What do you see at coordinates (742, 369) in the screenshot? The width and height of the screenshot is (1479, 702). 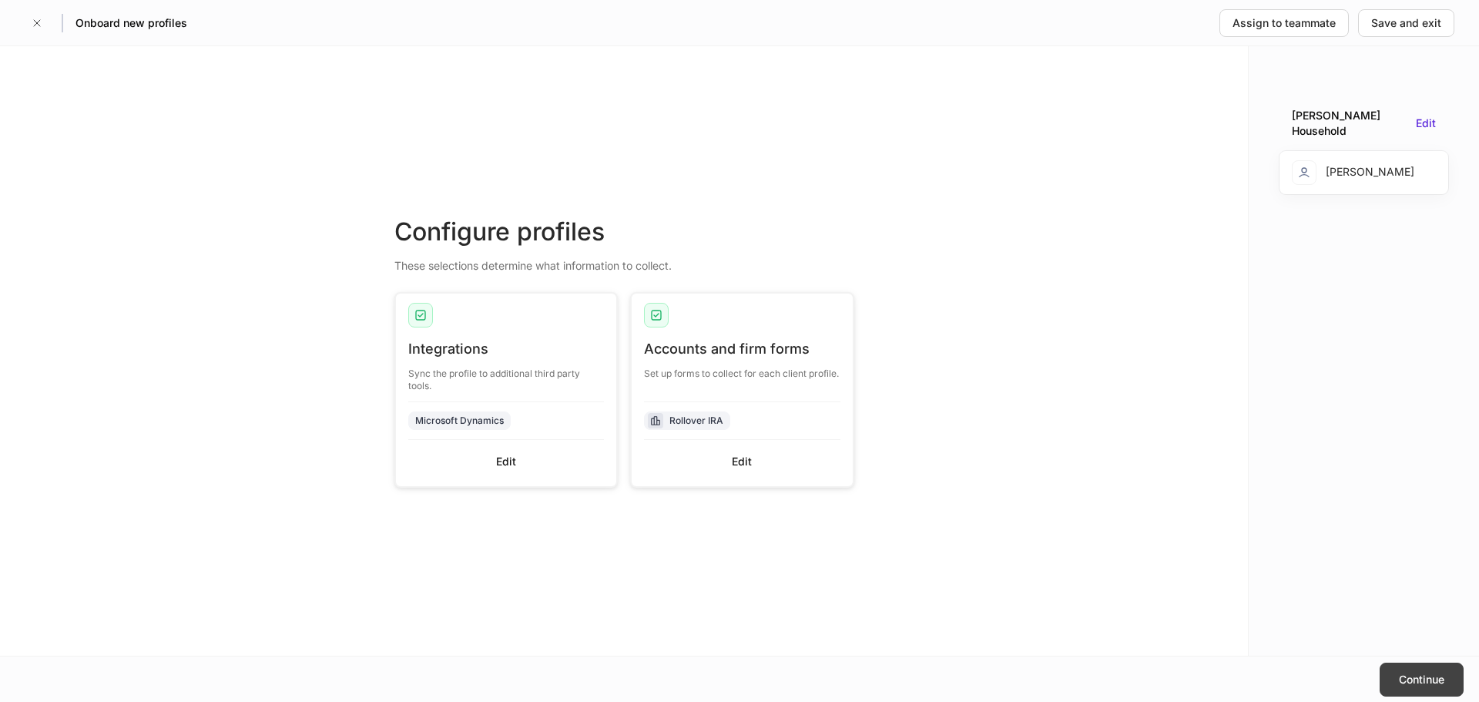 I see `div: Set up forms to collect for each client profile.` at bounding box center [742, 369].